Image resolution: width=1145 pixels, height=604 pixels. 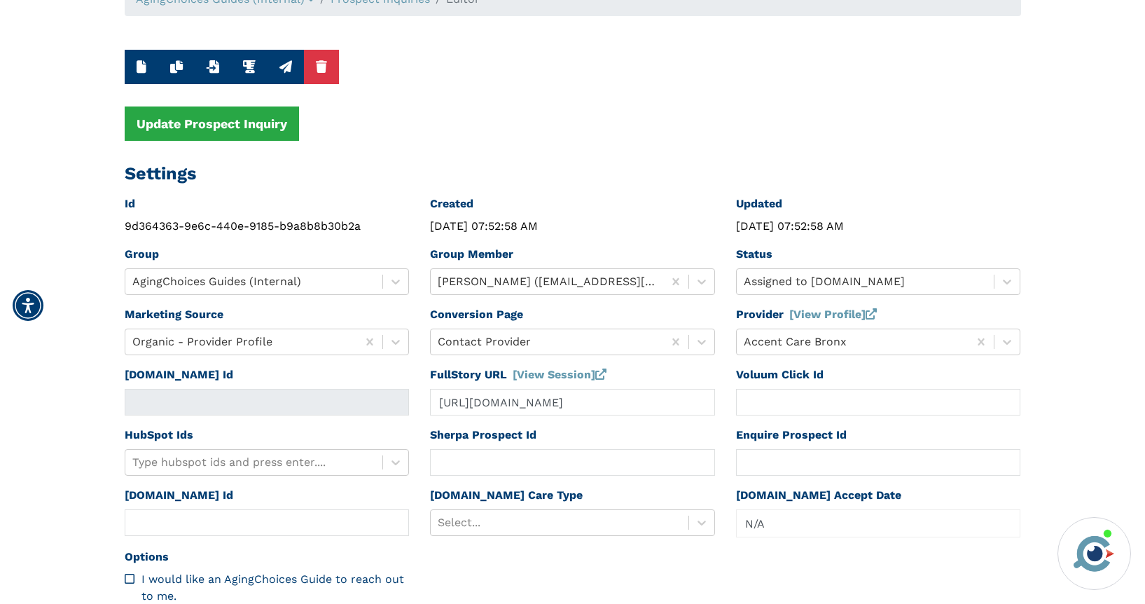 I want to click on div: 9d364363-9e6c-440e-9185-b9a8b8b30b2a, so click(x=267, y=226).